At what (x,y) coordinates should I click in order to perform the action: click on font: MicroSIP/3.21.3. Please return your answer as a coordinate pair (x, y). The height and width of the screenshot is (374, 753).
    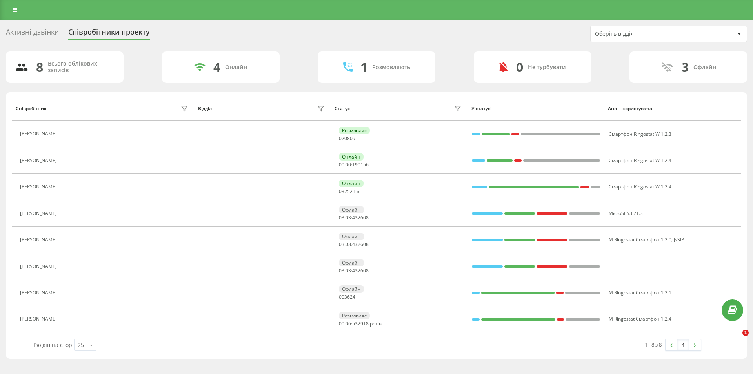
    Looking at the image, I should click on (625, 213).